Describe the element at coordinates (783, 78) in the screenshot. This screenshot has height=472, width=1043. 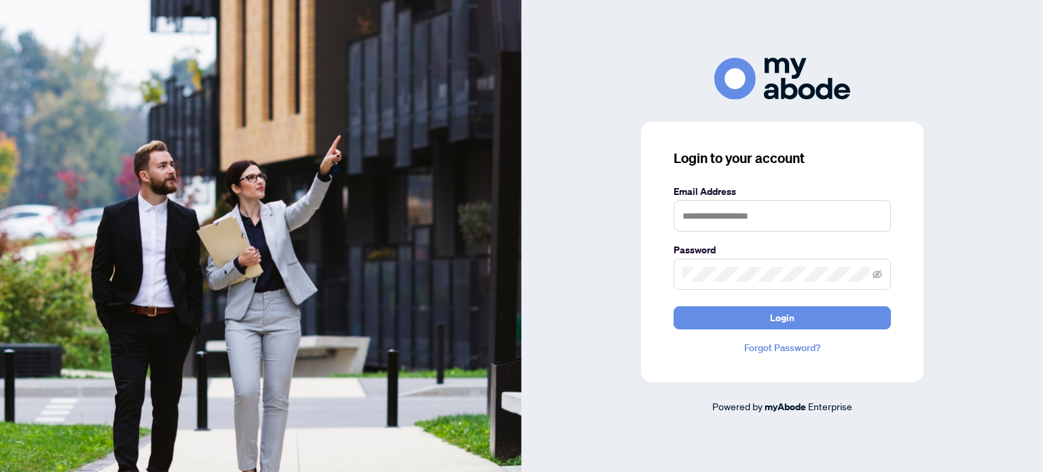
I see `img: ma-logo` at that location.